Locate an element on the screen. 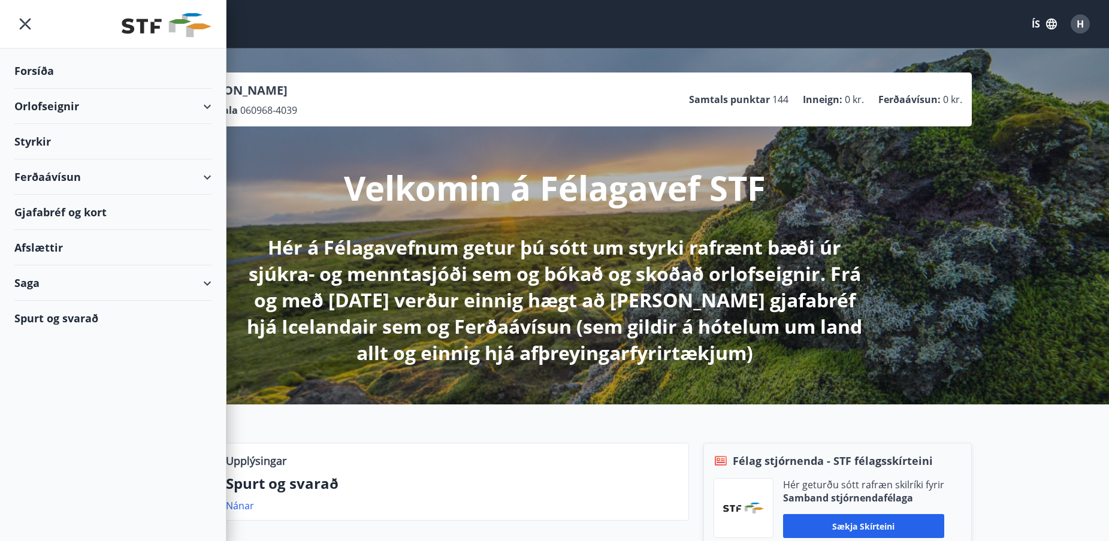 The width and height of the screenshot is (1109, 541). span: H is located at coordinates (1080, 24).